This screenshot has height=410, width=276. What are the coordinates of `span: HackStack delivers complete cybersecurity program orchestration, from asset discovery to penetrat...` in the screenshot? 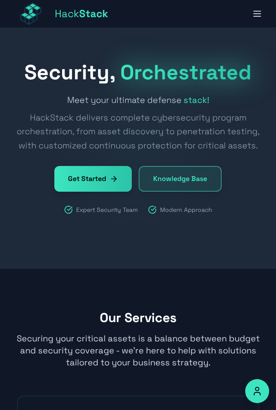 It's located at (138, 132).